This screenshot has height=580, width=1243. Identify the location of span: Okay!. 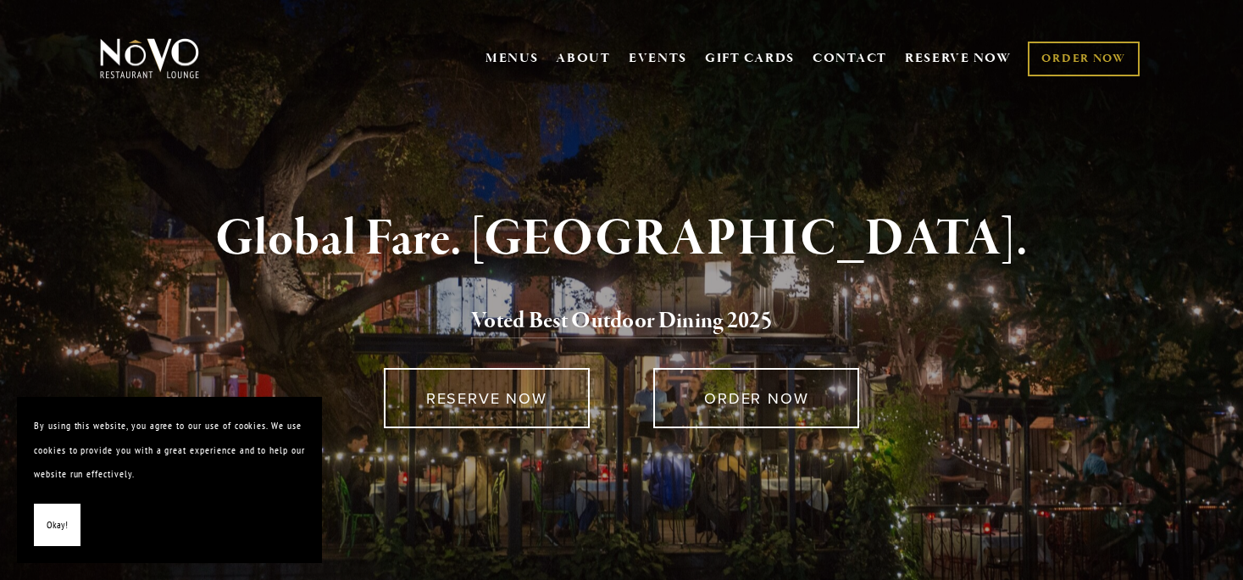
(57, 524).